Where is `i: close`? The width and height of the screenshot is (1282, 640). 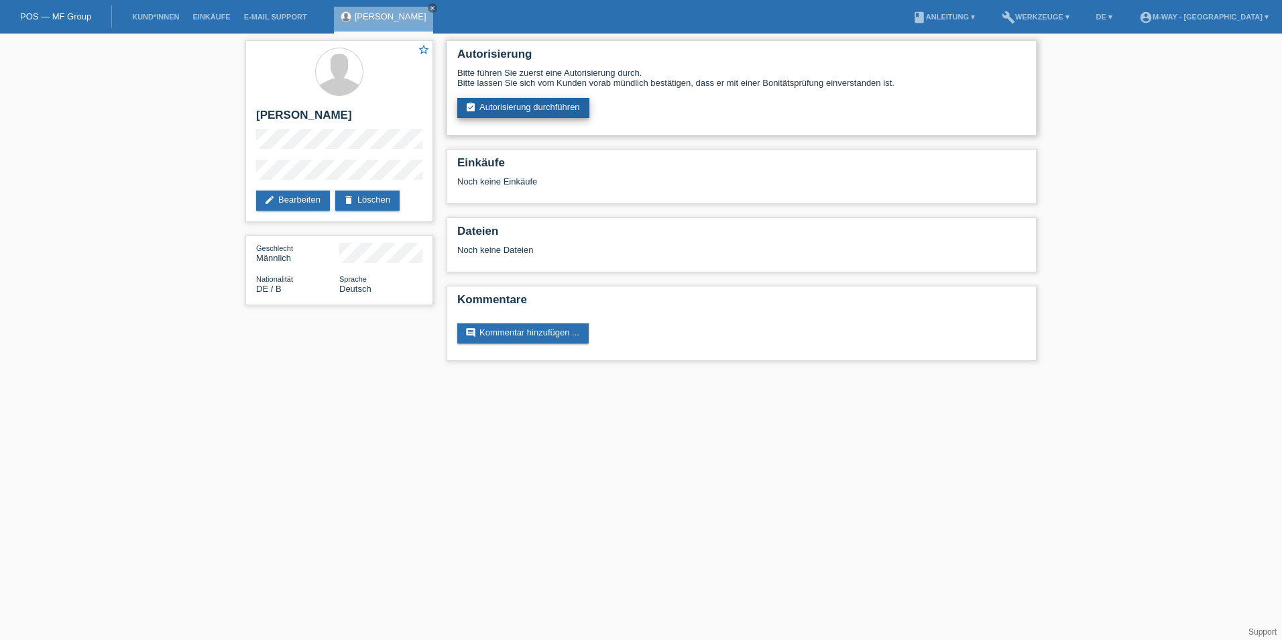 i: close is located at coordinates (432, 8).